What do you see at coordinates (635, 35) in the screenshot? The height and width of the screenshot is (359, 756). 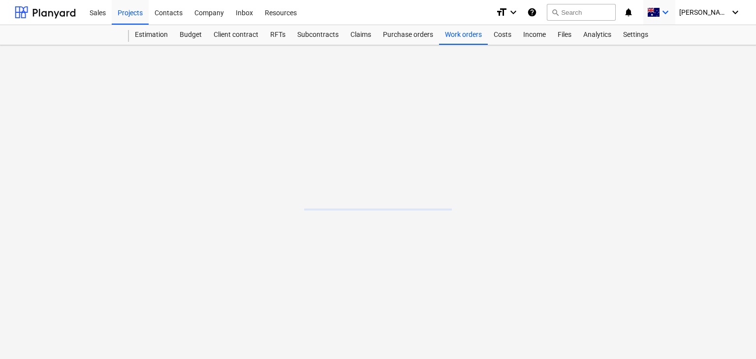 I see `a: Settings` at bounding box center [635, 35].